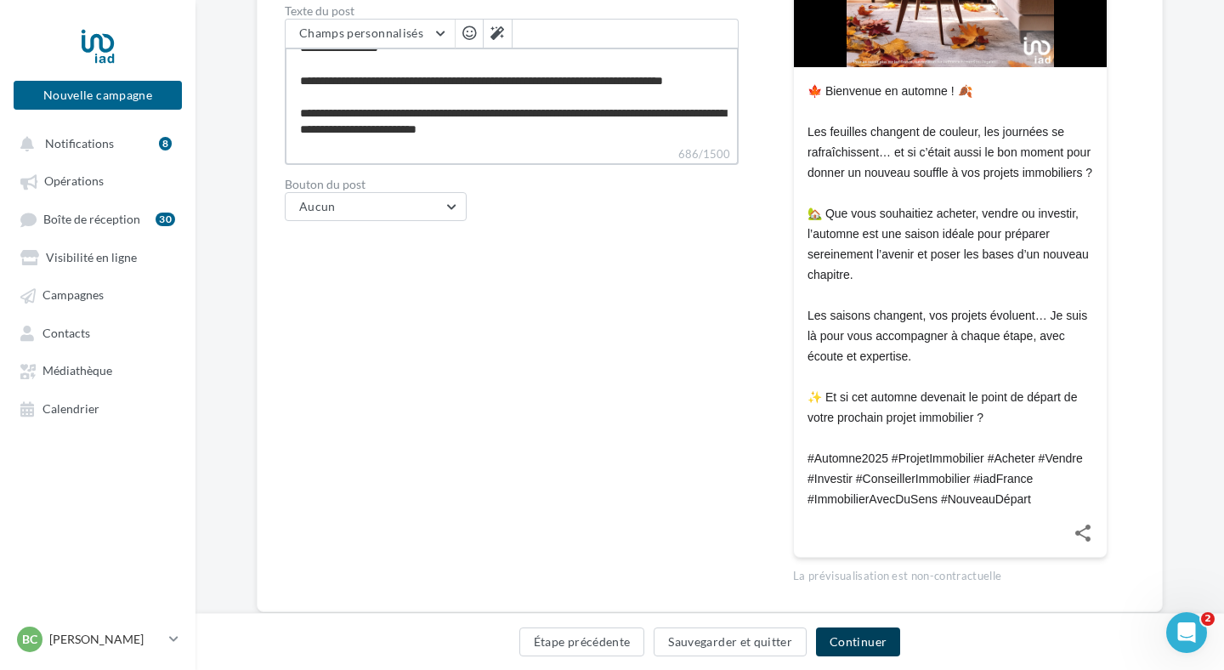  I want to click on span: Médiathèque, so click(77, 371).